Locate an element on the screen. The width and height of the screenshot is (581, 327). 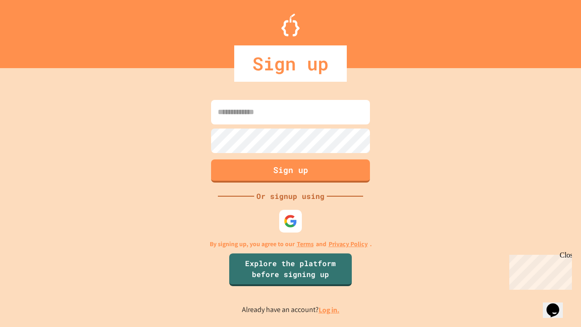
img: Logo.svg is located at coordinates (291, 25).